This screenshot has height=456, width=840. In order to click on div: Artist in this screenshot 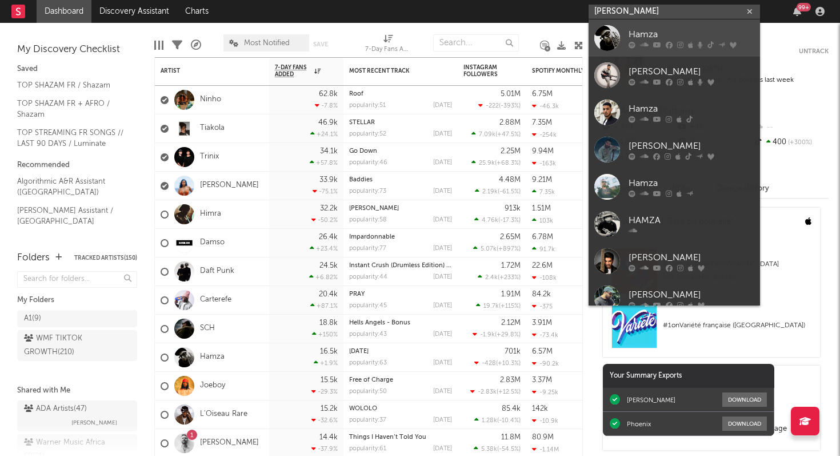, I will do `click(204, 71)`.